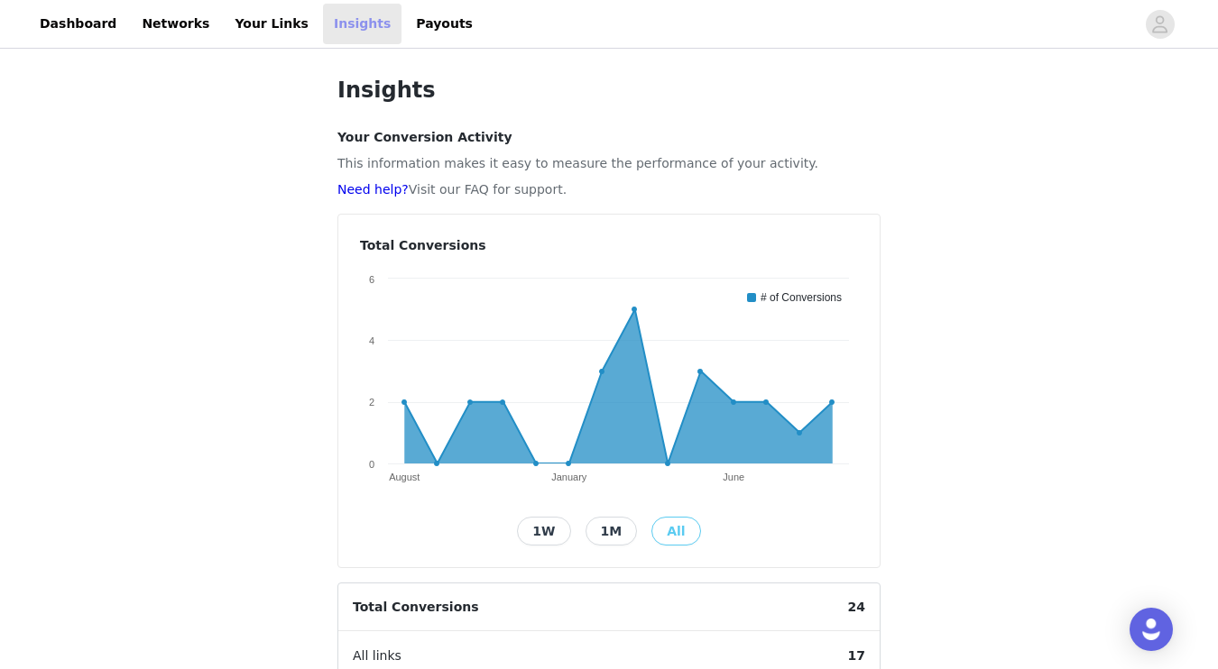 Image resolution: width=1218 pixels, height=669 pixels. Describe the element at coordinates (1159, 24) in the screenshot. I see `div: avatar` at that location.